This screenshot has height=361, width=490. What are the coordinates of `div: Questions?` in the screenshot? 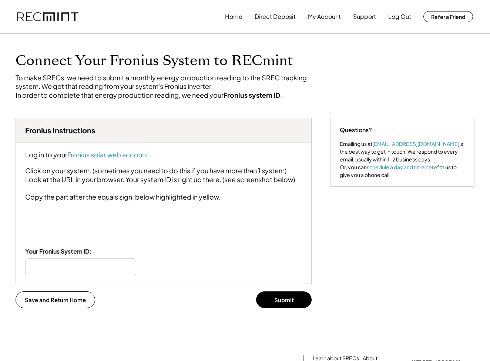 It's located at (356, 130).